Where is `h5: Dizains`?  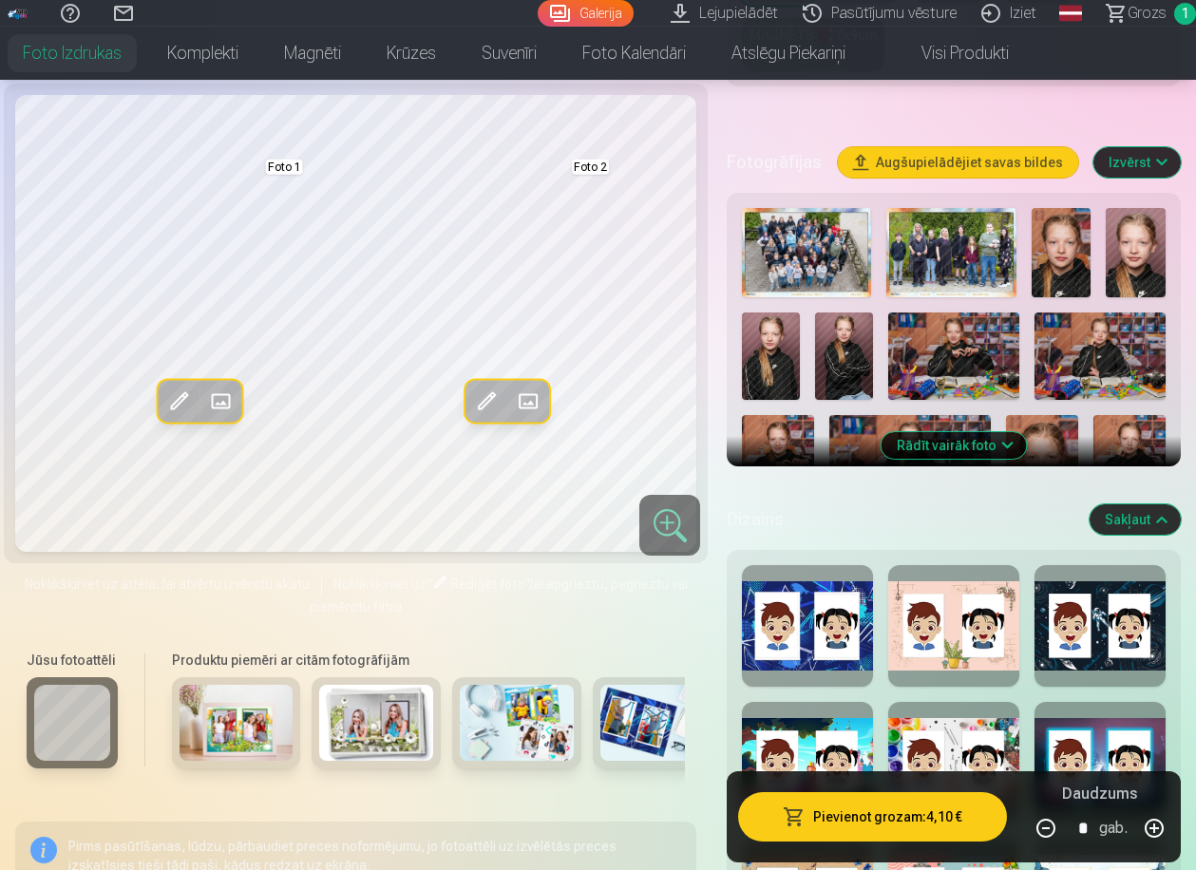 h5: Dizains is located at coordinates (900, 520).